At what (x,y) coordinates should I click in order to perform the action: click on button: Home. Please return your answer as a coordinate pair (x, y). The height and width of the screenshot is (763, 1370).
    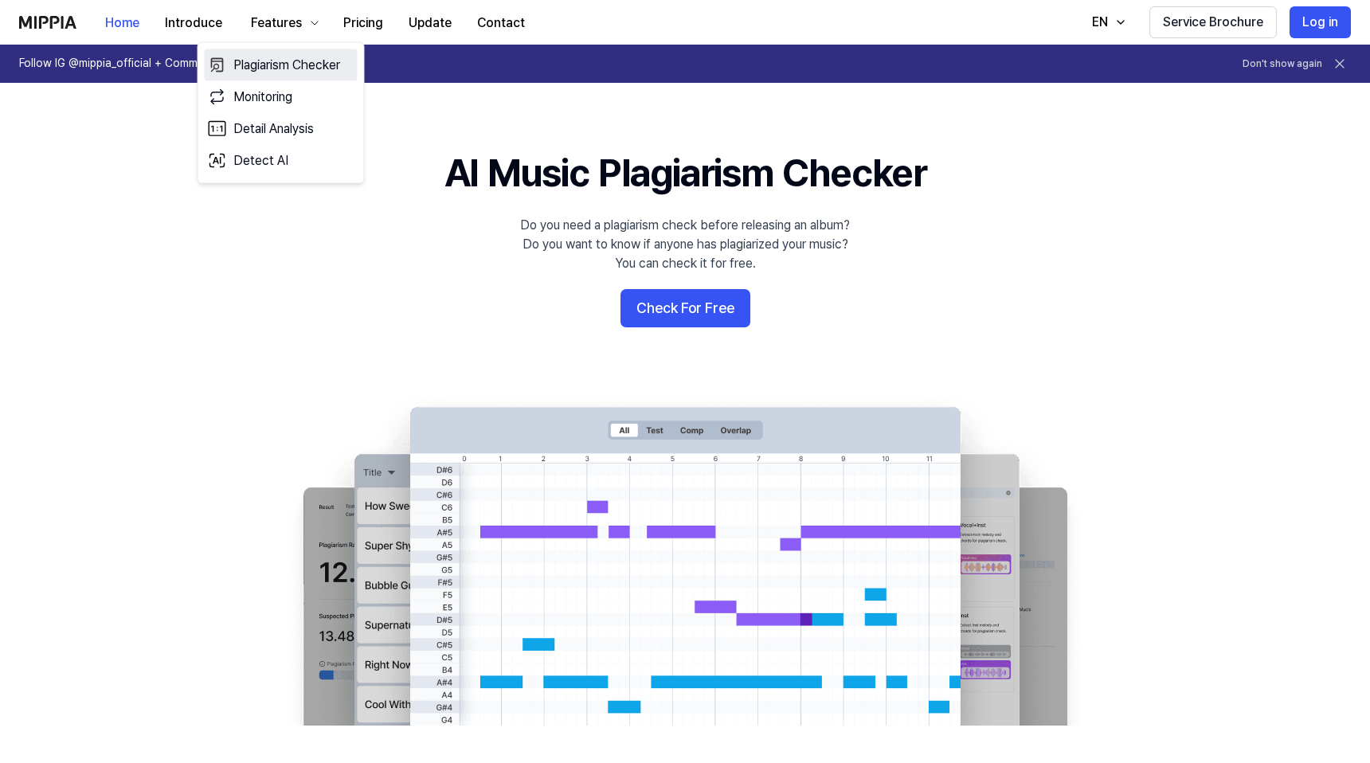
    Looking at the image, I should click on (122, 23).